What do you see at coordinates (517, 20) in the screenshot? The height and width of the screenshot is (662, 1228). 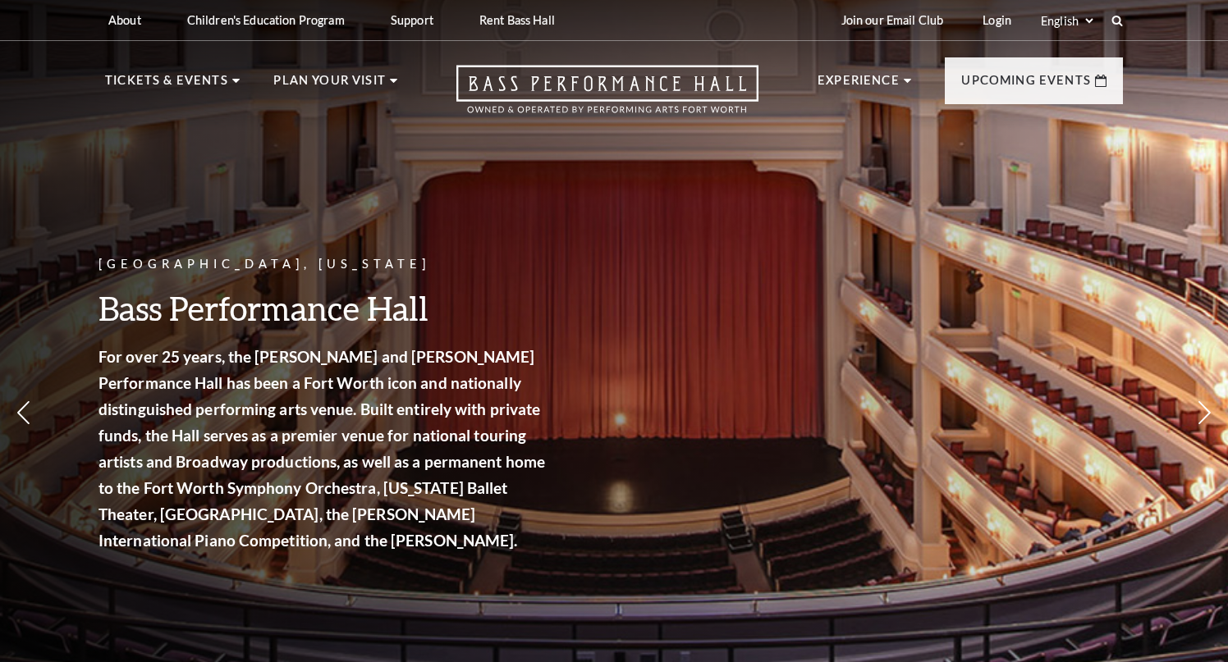 I see `p: Rent Bass Hall` at bounding box center [517, 20].